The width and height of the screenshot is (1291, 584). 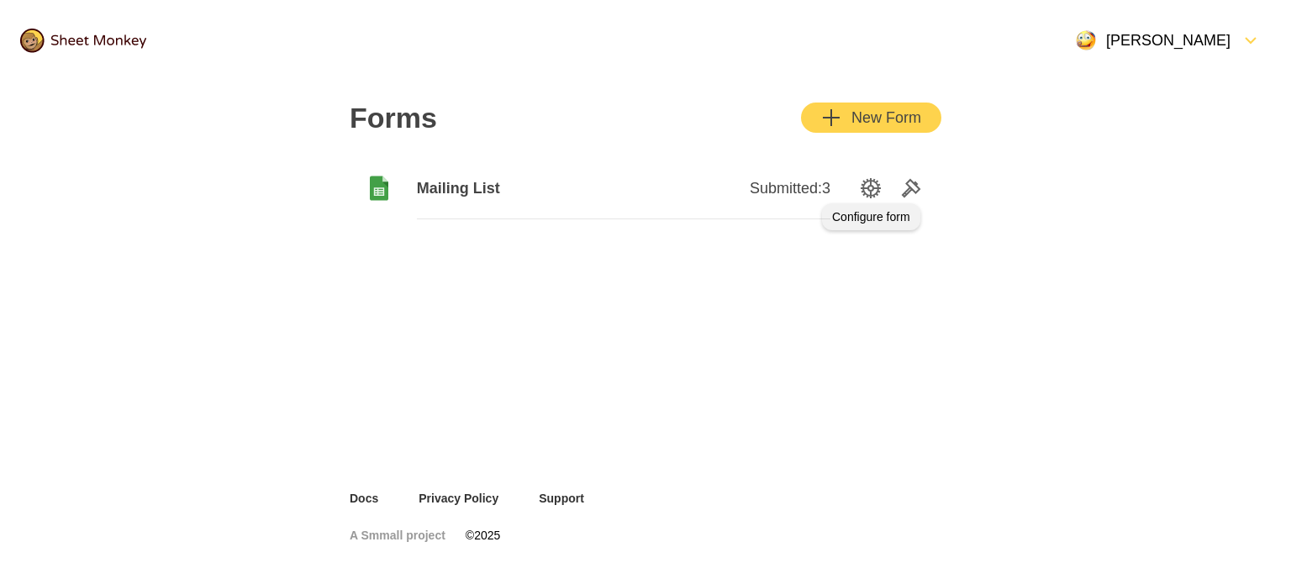 What do you see at coordinates (393, 118) in the screenshot?
I see `h2: Forms` at bounding box center [393, 118].